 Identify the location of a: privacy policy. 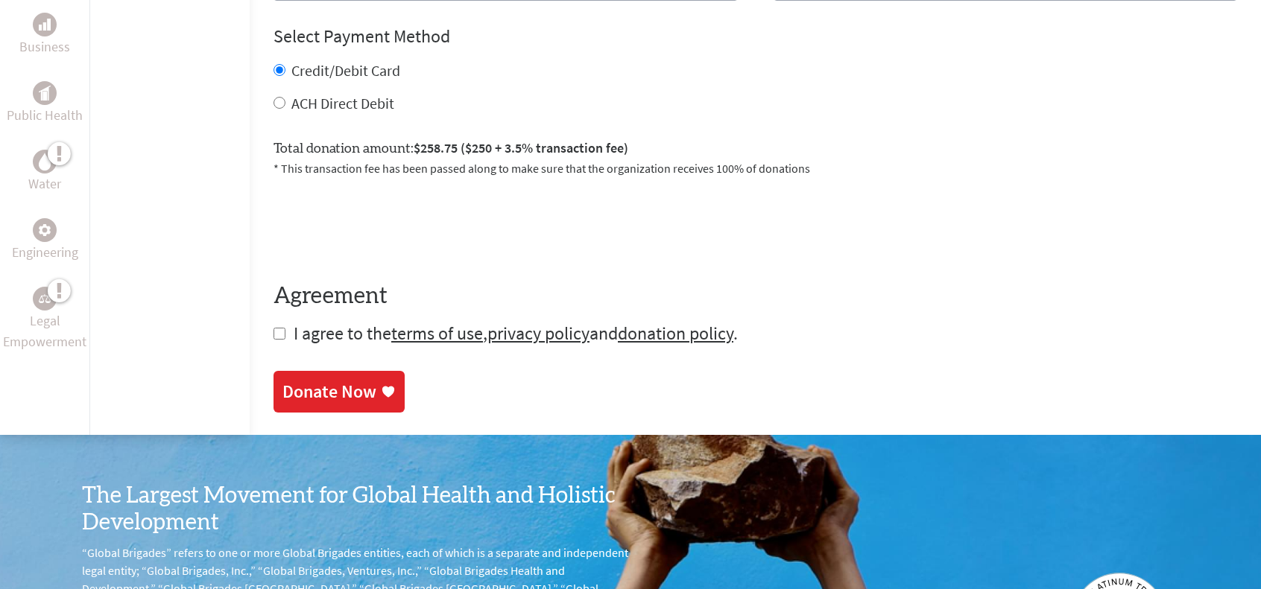
(538, 333).